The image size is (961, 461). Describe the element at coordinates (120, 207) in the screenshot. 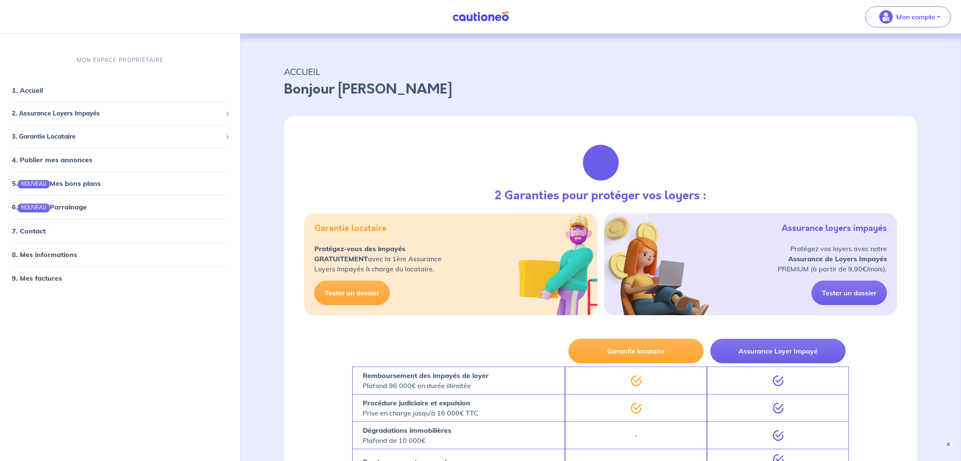

I see `div: 6.NOUVEAUParrainage` at that location.